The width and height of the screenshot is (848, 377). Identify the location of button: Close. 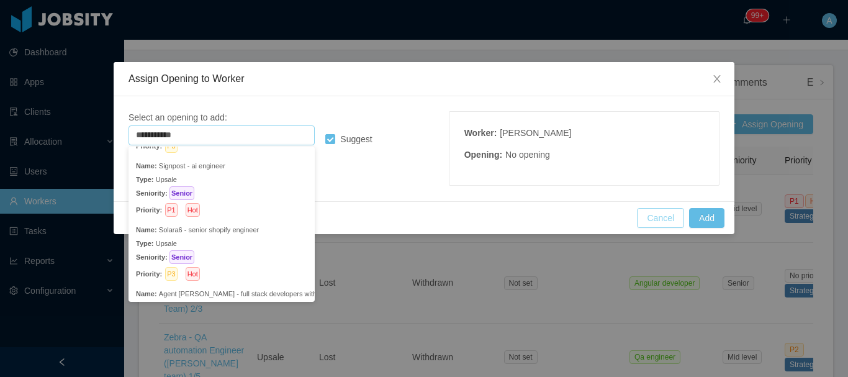
(717, 79).